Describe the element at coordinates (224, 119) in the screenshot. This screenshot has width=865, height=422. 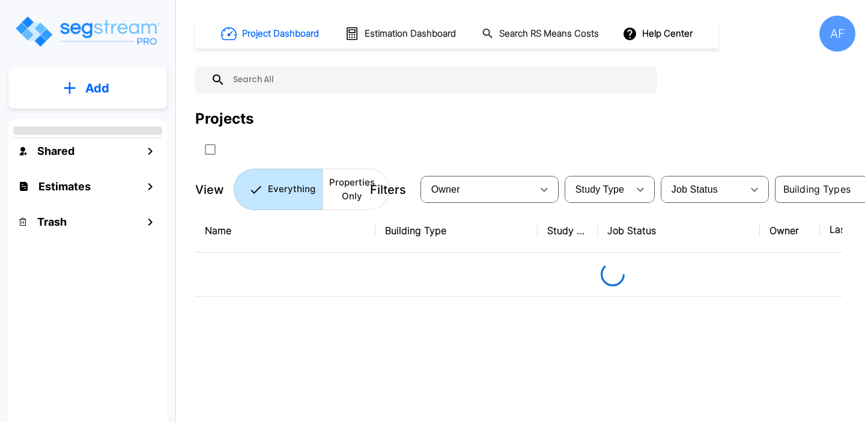
I see `div: Projects` at that location.